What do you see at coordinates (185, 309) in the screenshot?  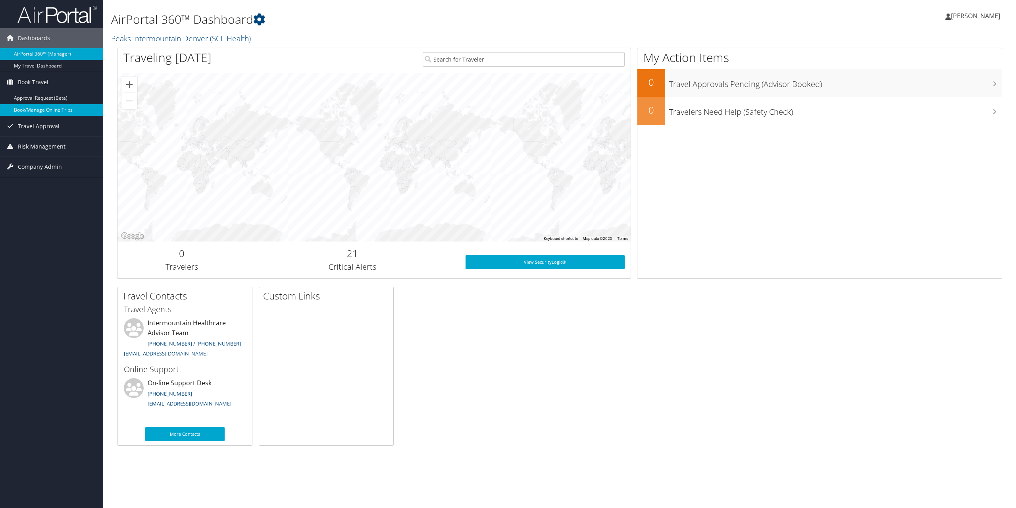 I see `h3: Travel Agents` at bounding box center [185, 309].